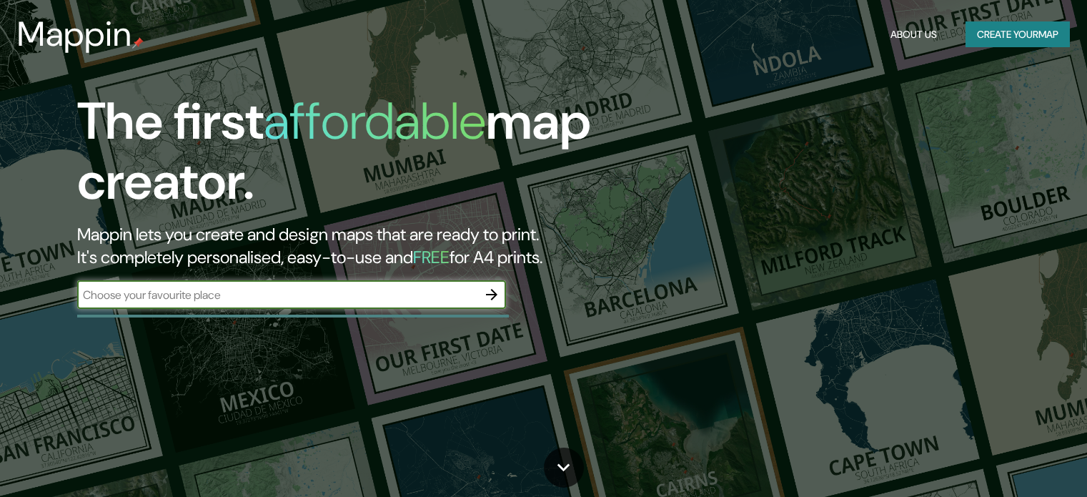 The width and height of the screenshot is (1087, 497). Describe the element at coordinates (374, 121) in the screenshot. I see `h1: affordable` at that location.